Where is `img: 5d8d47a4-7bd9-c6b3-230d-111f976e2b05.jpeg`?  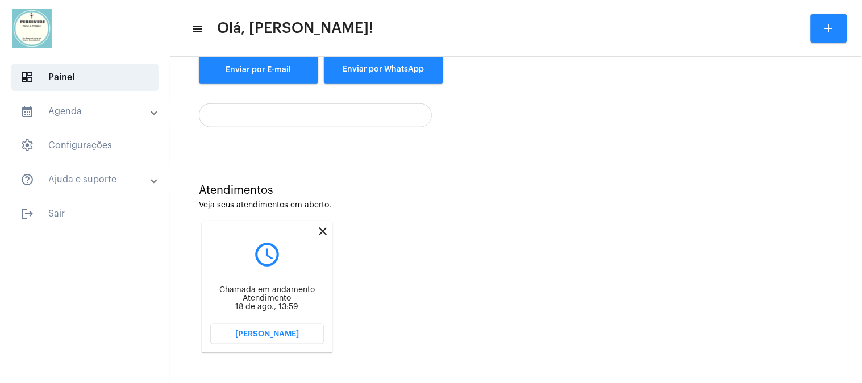 img: 5d8d47a4-7bd9-c6b3-230d-111f976e2b05.jpeg is located at coordinates (32, 28).